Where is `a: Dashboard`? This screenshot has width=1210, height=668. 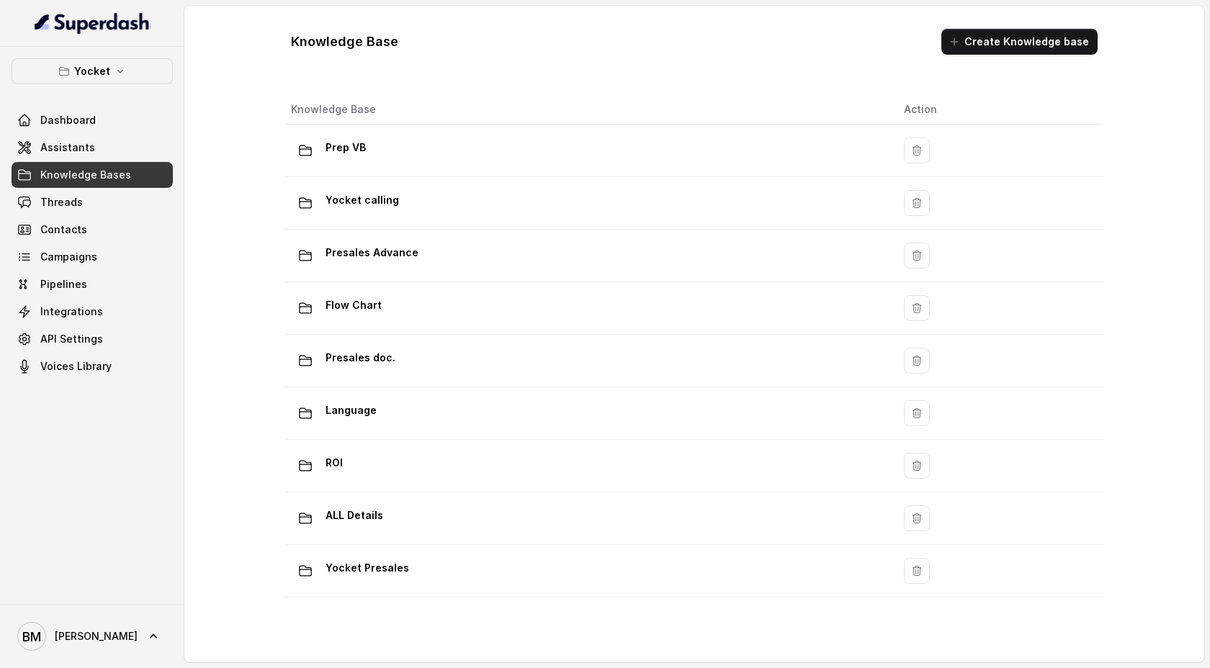
a: Dashboard is located at coordinates (92, 120).